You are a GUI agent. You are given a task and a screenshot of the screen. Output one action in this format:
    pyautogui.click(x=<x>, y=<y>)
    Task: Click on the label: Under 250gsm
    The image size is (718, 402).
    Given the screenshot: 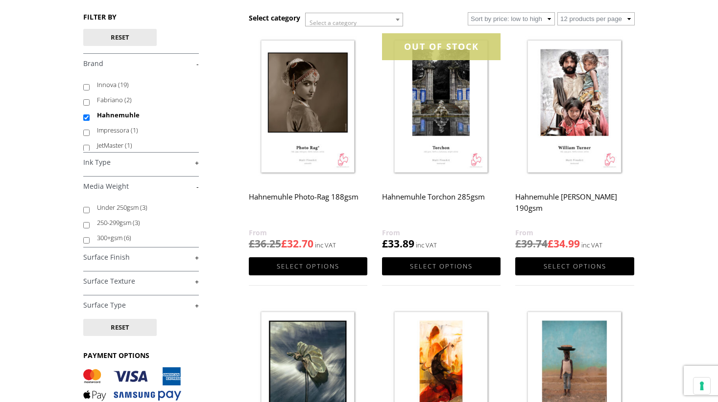 What is the action you would take?
    pyautogui.click(x=143, y=208)
    